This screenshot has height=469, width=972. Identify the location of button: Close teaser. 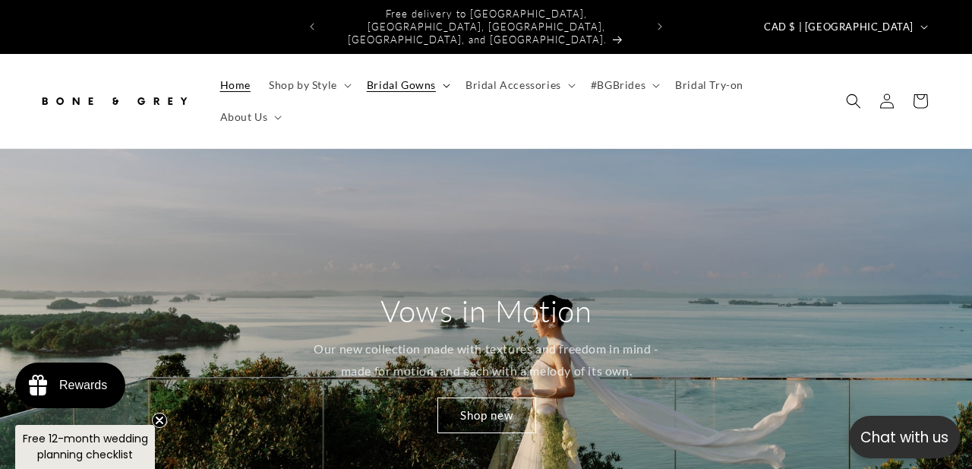
(160, 420).